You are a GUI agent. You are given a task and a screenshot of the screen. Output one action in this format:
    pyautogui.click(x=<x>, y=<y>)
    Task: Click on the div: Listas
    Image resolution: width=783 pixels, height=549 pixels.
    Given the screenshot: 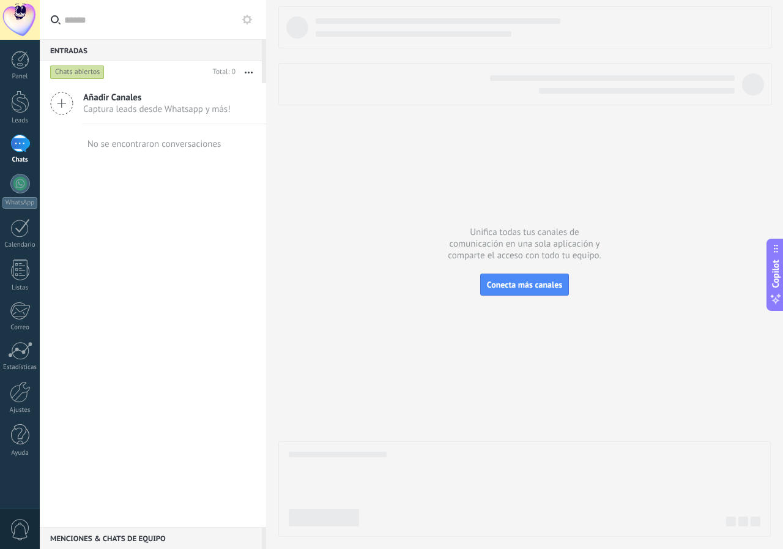 What is the action you would take?
    pyautogui.click(x=20, y=288)
    